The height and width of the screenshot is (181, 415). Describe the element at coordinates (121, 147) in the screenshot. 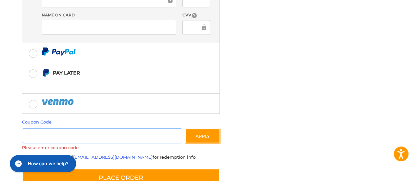

I see `label: Please enter coupon code` at that location.